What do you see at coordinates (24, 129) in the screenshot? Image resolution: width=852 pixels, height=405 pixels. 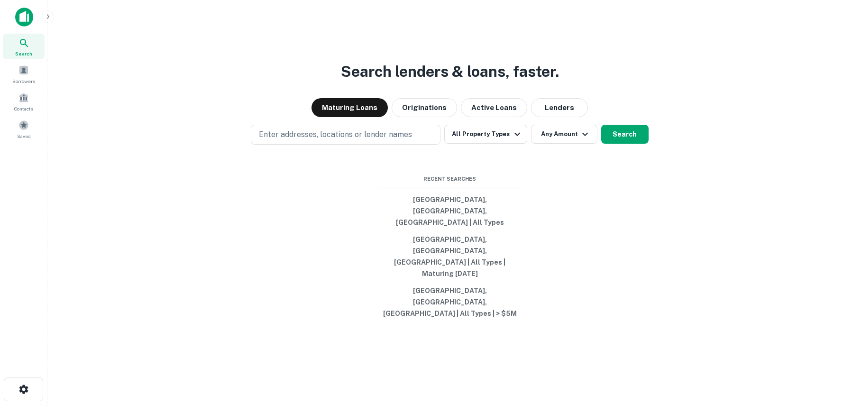 I see `a: Saved` at bounding box center [24, 129].